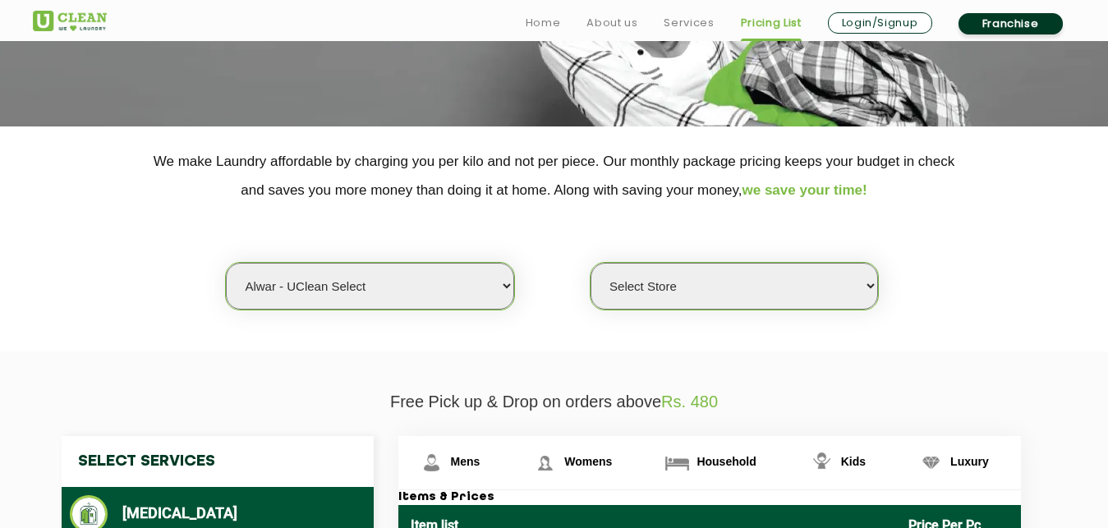 The width and height of the screenshot is (1108, 528). Describe the element at coordinates (431, 463) in the screenshot. I see `img: Mens` at that location.